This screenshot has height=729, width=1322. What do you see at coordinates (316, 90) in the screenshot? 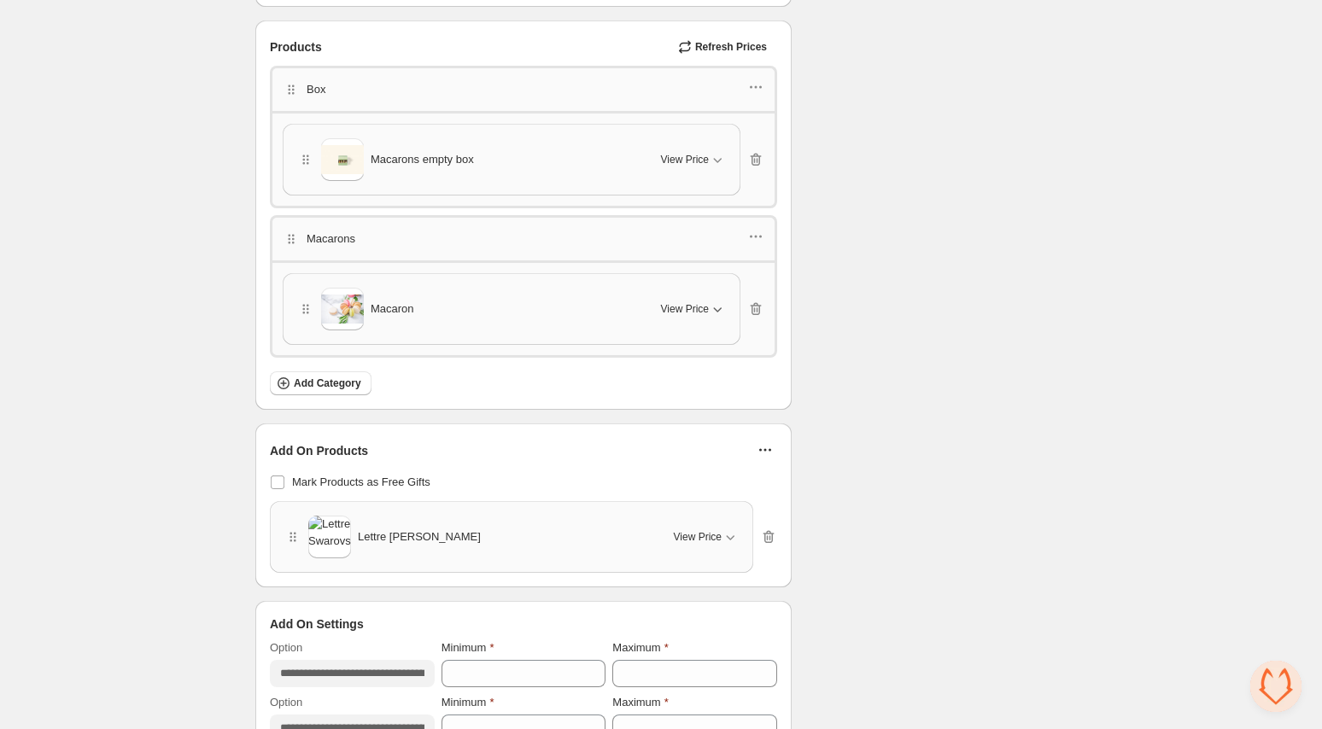
I see `p: Box` at bounding box center [316, 90].